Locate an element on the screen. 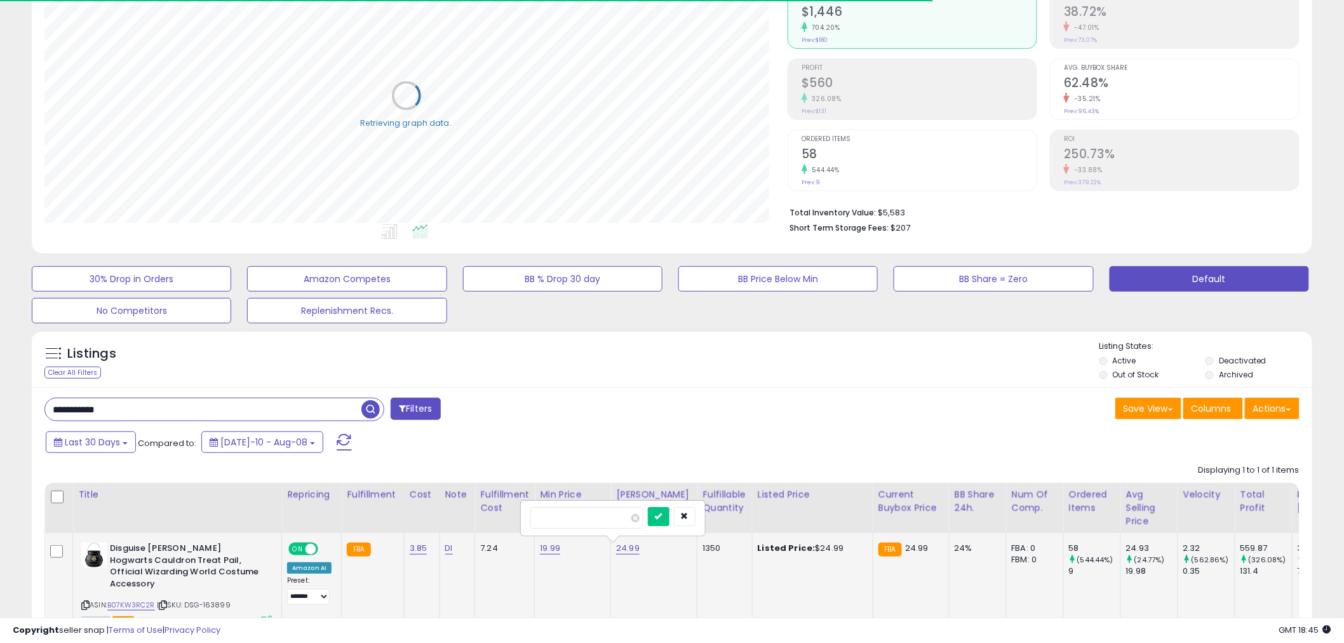 The image size is (1344, 643). small: -35.21% is located at coordinates (1085, 98).